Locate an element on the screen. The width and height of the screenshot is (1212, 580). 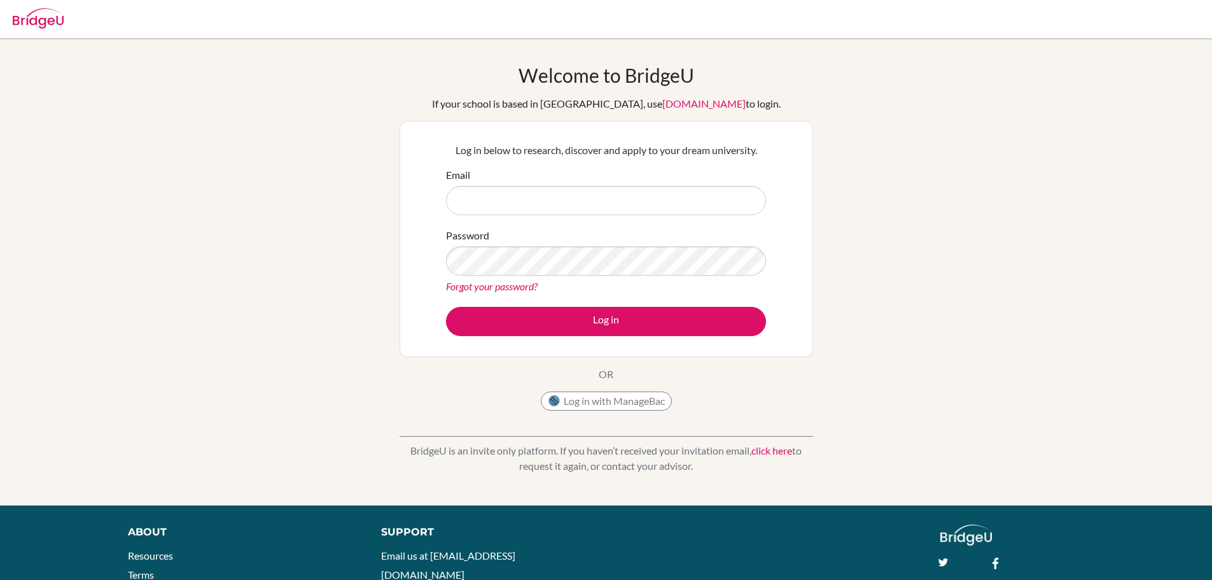
label: Password is located at coordinates (468, 235).